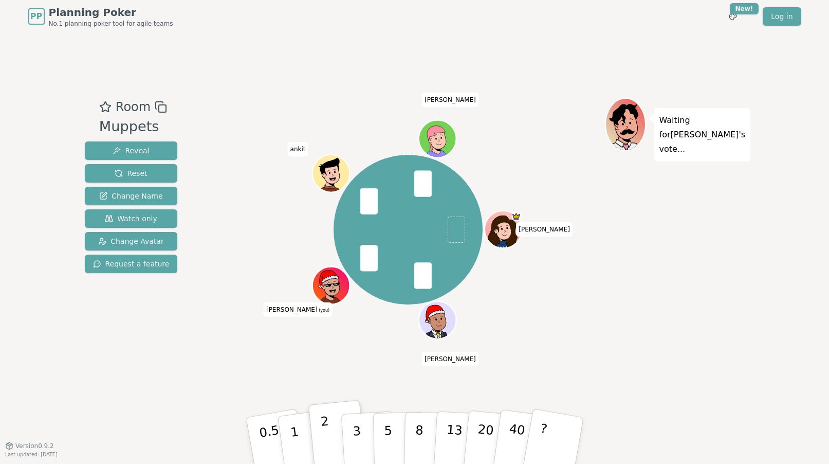 Image resolution: width=829 pixels, height=464 pixels. Describe the element at coordinates (101, 16) in the screenshot. I see `a: PPPlanning PokerNo.1 planning poker tool for agile teams` at that location.